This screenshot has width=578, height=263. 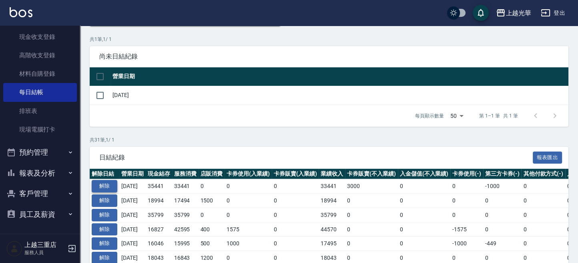 I want to click on th: 卡券使用(-), so click(x=467, y=174).